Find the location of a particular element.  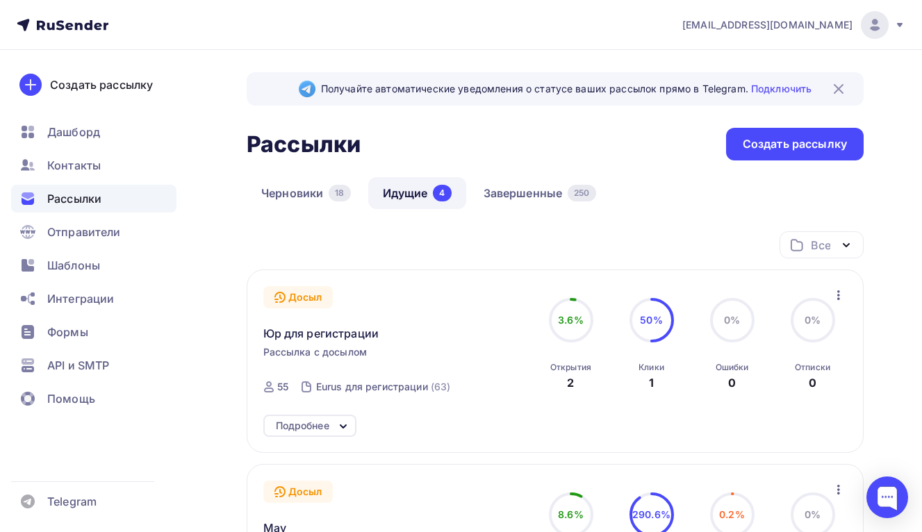

div: 250 is located at coordinates (582, 193).